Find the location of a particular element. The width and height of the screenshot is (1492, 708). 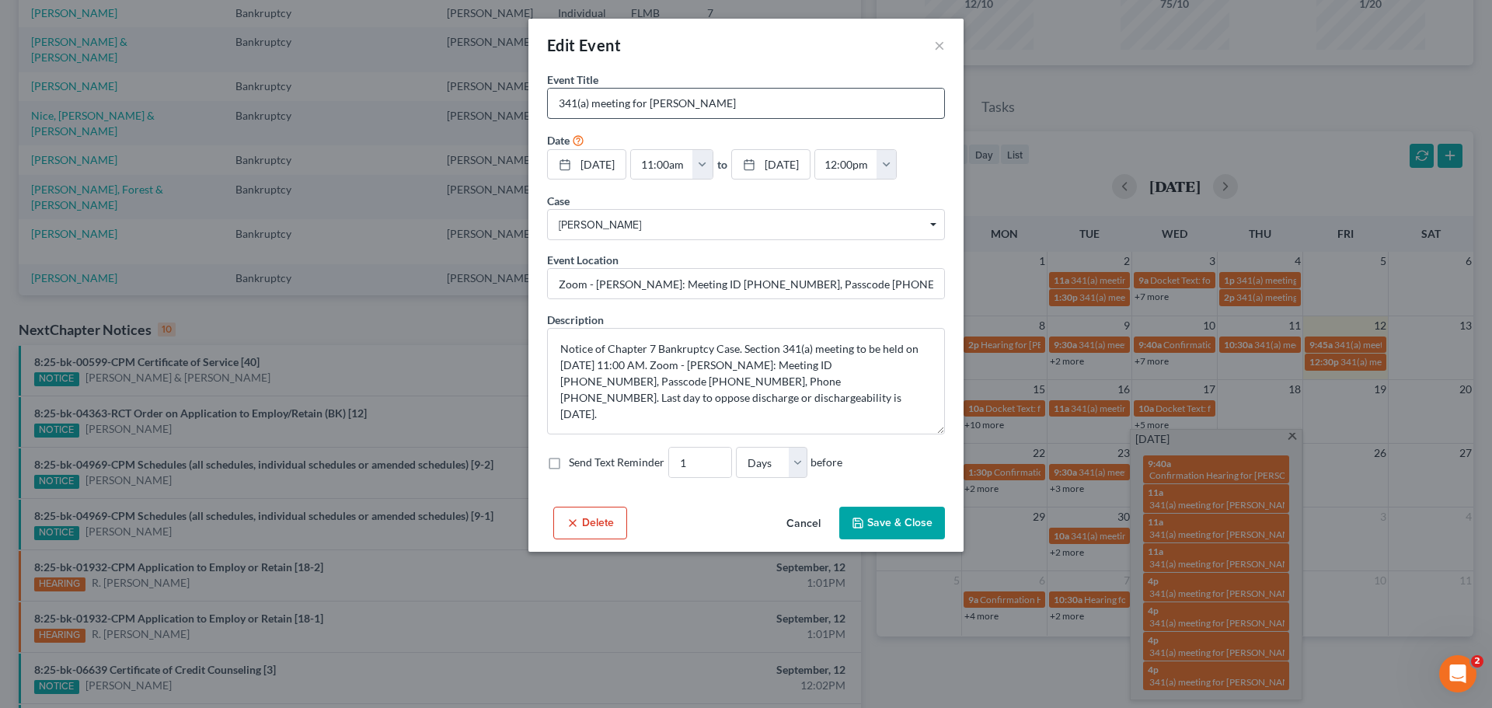

label: Description is located at coordinates (575, 319).